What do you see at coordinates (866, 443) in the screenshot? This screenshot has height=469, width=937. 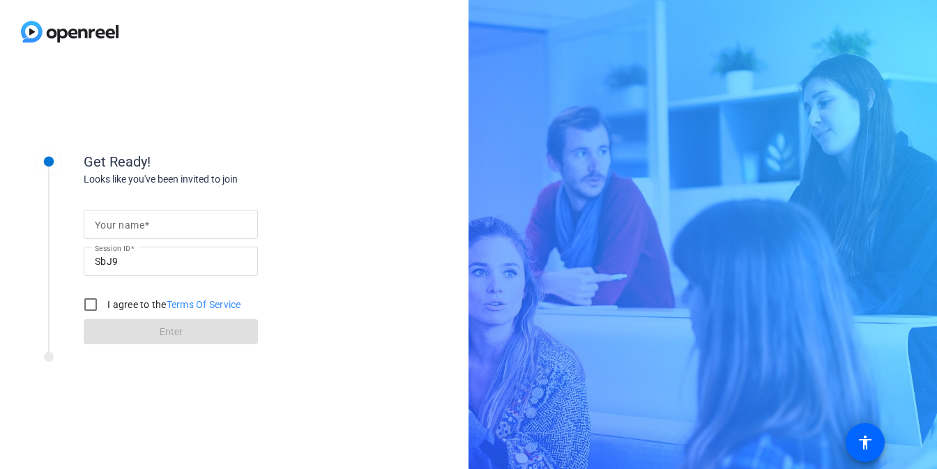 I see `mat-icon: accessibility` at bounding box center [866, 443].